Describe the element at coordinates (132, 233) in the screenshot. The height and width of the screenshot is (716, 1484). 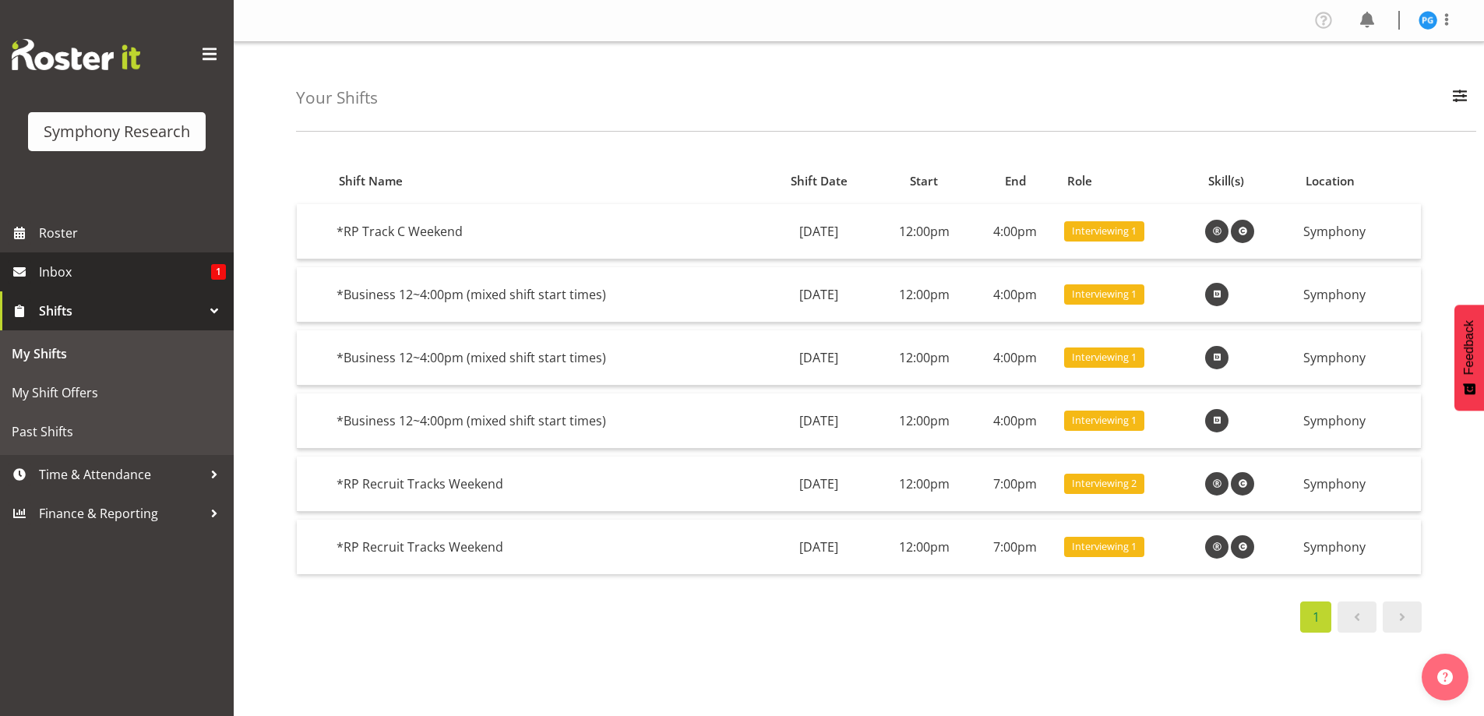
I see `span: Roster` at that location.